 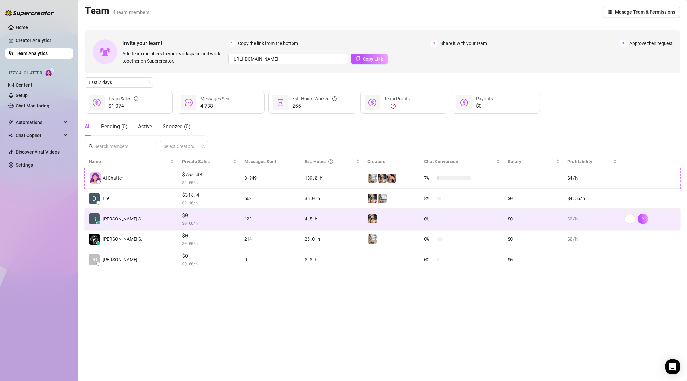 What do you see at coordinates (624, 43) in the screenshot?
I see `span: 3` at bounding box center [624, 43].